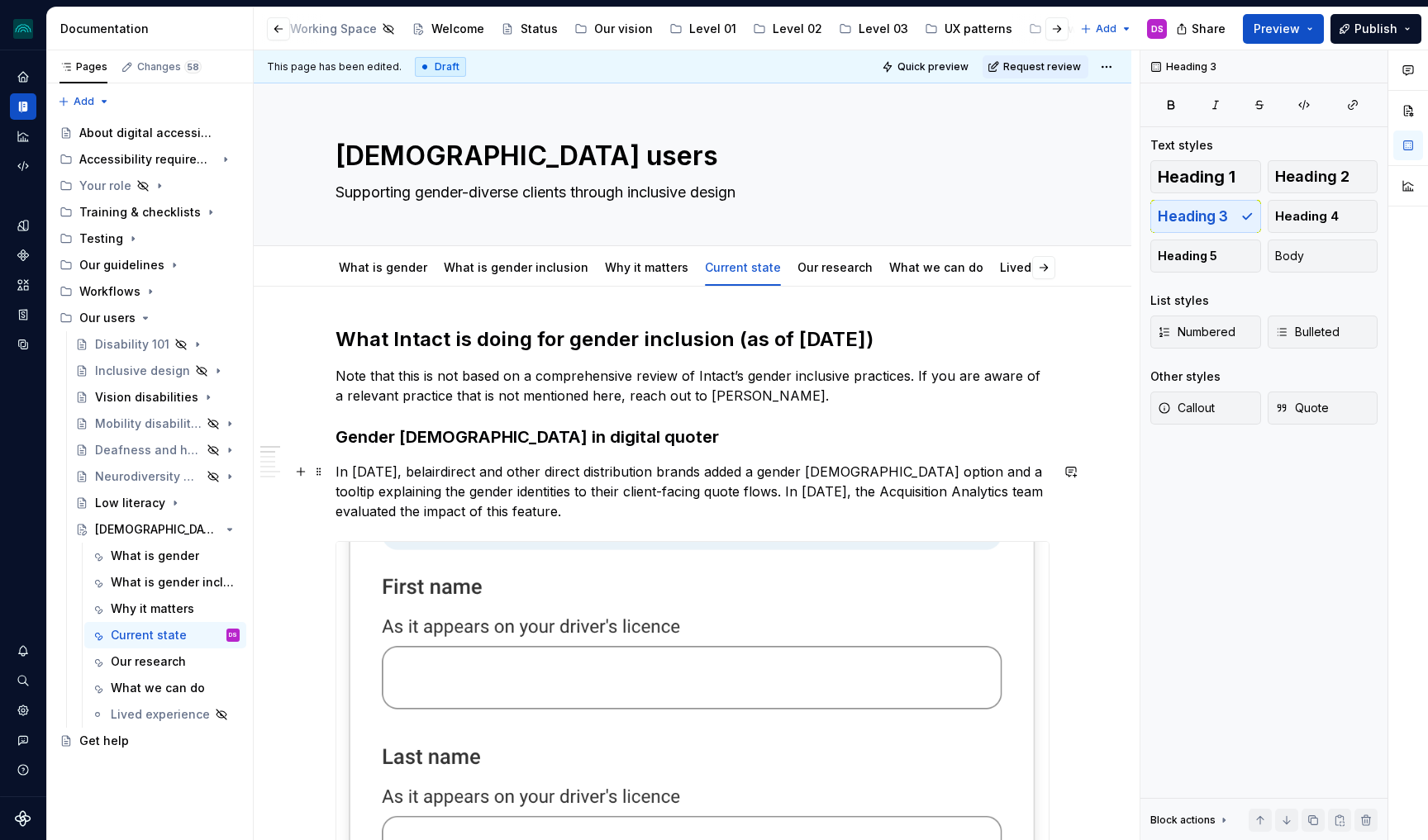  I want to click on a: Our vision, so click(613, 29).